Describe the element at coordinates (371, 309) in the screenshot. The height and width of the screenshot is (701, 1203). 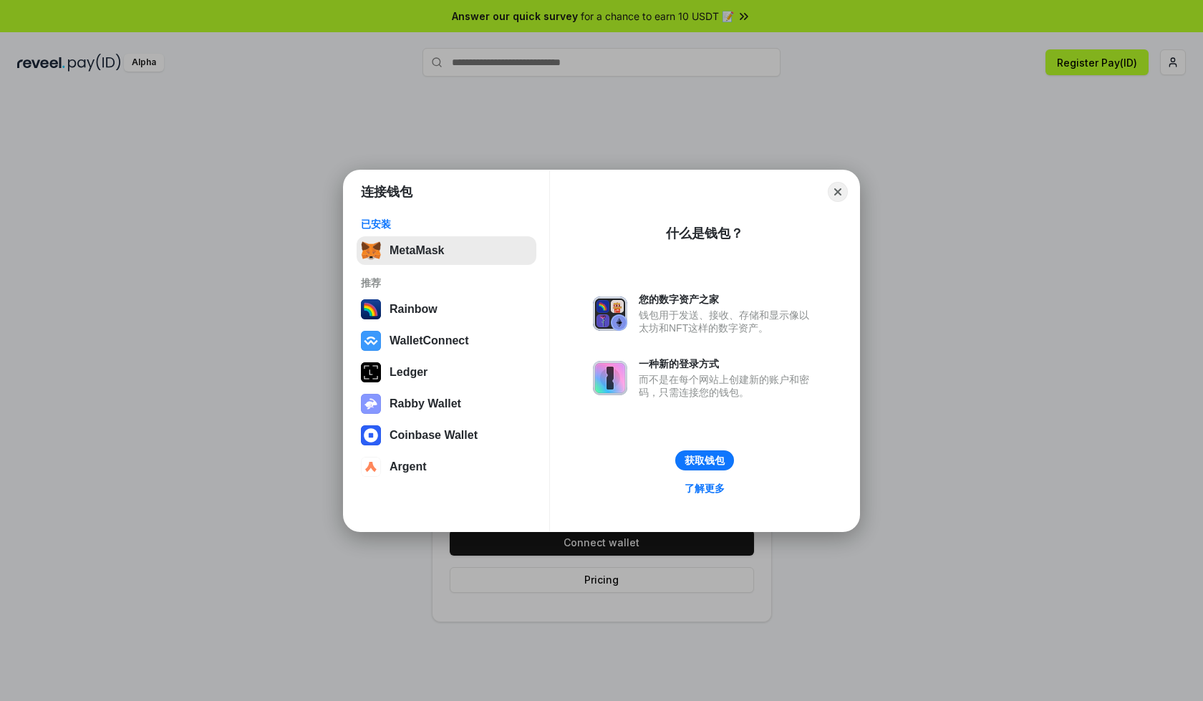
I see `img: svg+xml,%3Csvg%20width%3D%22120%22%20height%3D%22120%22%20viewBox%3D%220%200%20120%20120%22%20fil...` at that location.